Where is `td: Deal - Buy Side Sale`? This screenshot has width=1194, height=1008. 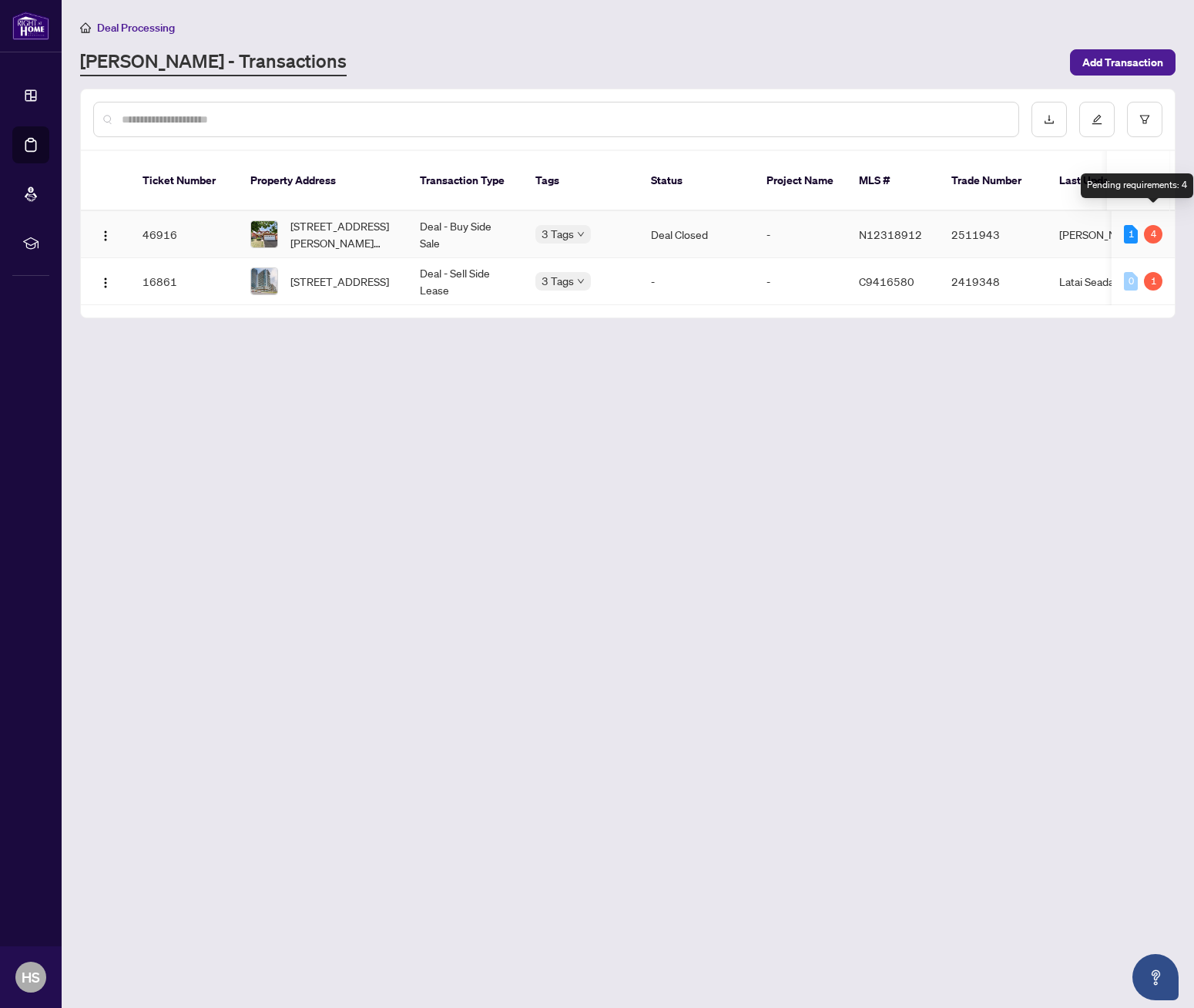
td: Deal - Buy Side Sale is located at coordinates (466, 234).